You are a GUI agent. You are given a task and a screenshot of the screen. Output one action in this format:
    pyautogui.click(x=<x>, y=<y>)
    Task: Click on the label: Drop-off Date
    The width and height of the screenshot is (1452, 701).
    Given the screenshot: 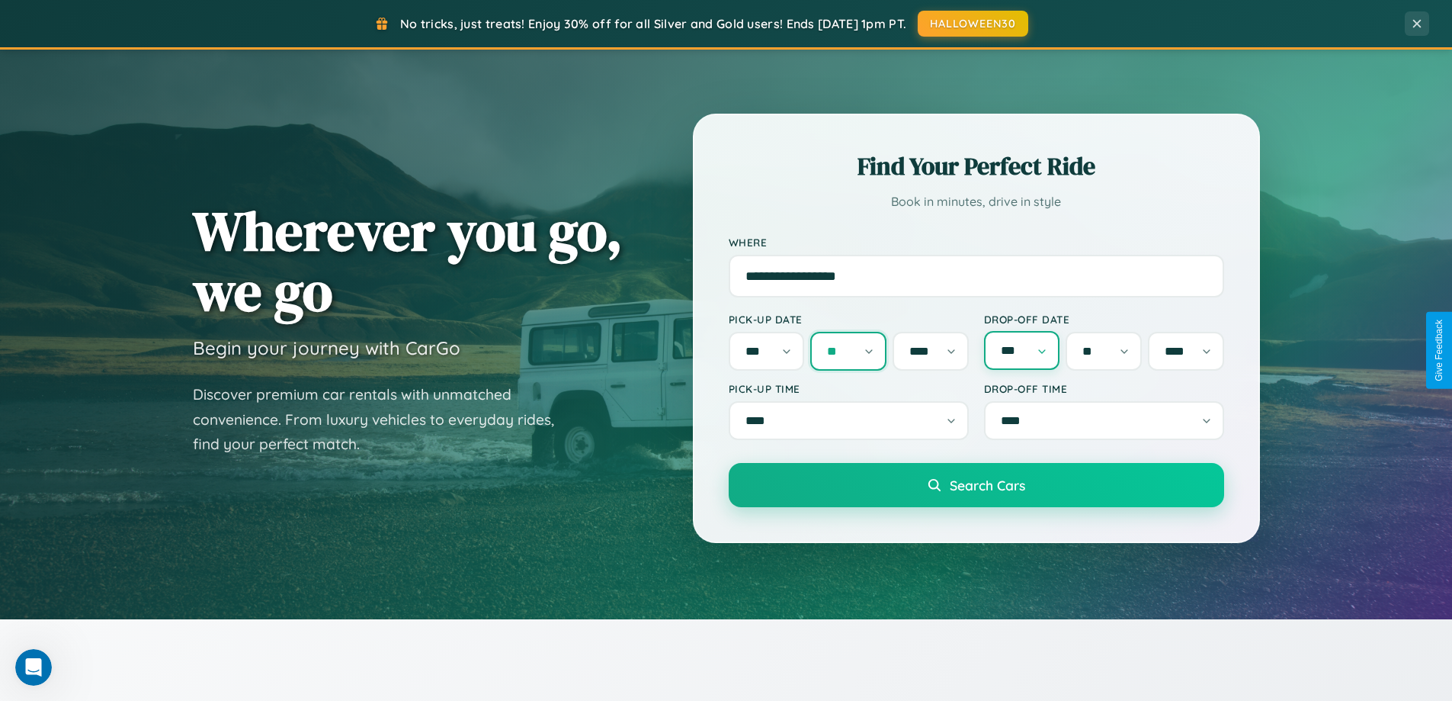 What is the action you would take?
    pyautogui.click(x=1104, y=319)
    